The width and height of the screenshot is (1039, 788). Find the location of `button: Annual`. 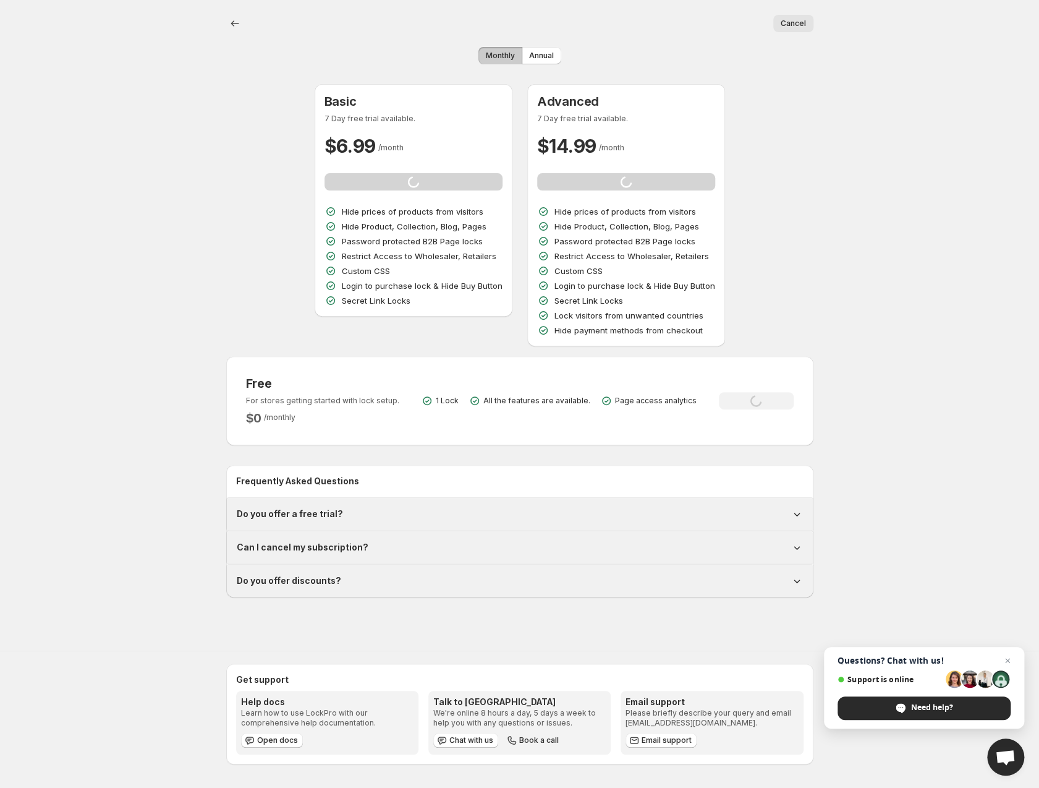

button: Annual is located at coordinates (541, 56).